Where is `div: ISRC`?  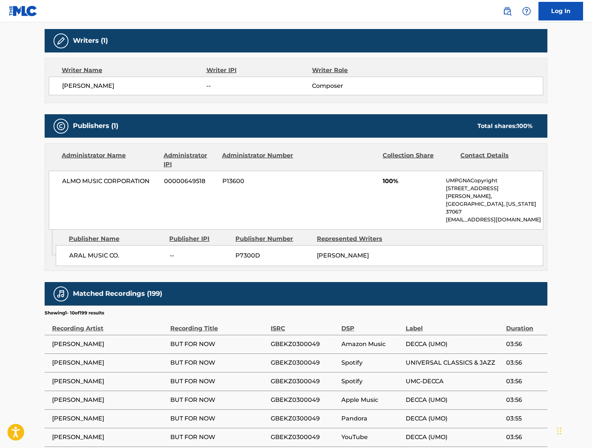
div: ISRC is located at coordinates (304, 324).